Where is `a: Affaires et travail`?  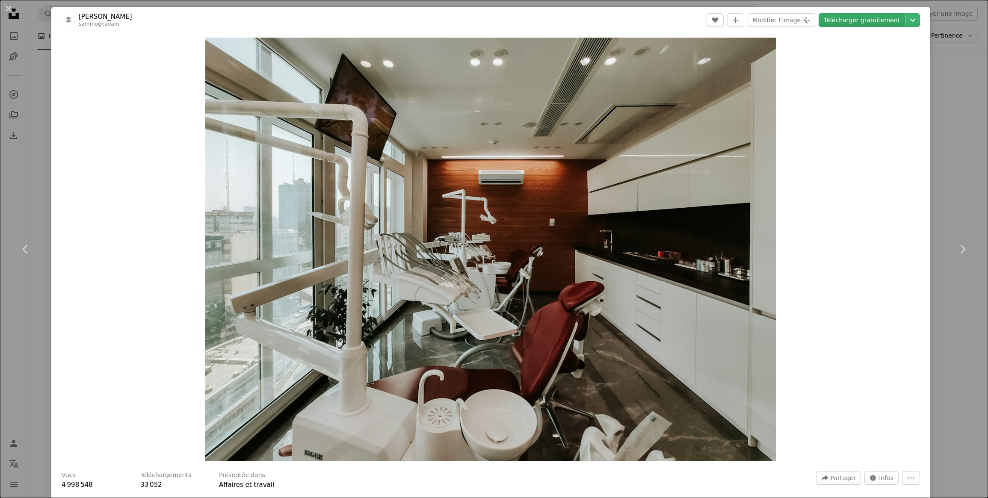
a: Affaires et travail is located at coordinates (246, 485).